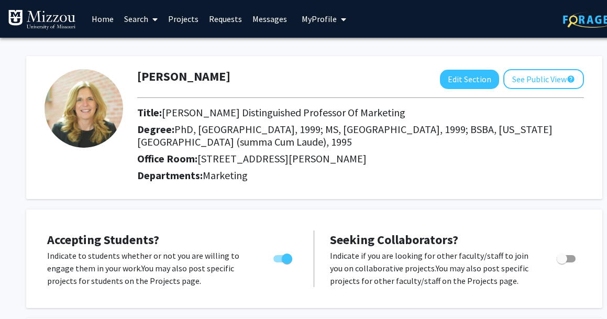  I want to click on a: Projects, so click(183, 19).